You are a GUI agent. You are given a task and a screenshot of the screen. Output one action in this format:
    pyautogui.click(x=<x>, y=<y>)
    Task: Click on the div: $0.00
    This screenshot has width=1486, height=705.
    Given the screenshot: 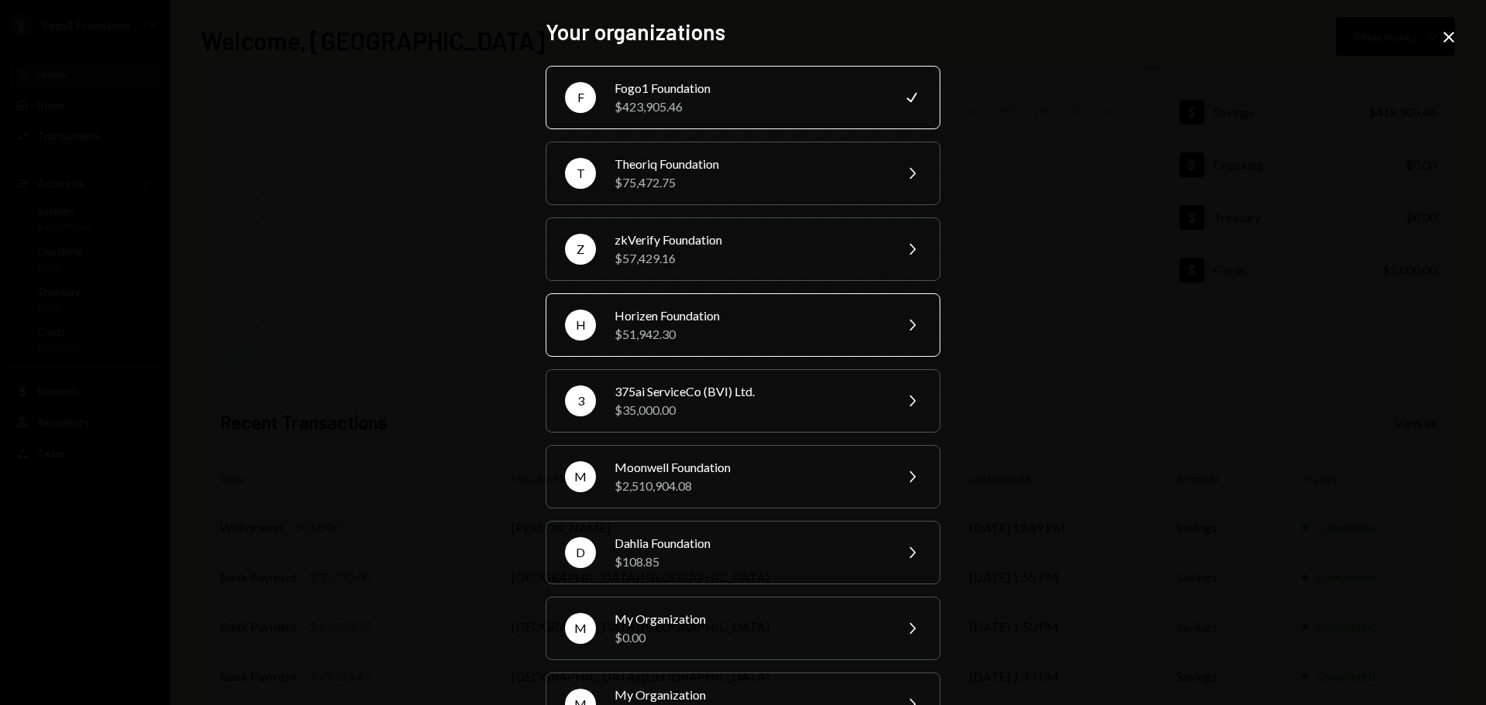 What is the action you would take?
    pyautogui.click(x=749, y=638)
    